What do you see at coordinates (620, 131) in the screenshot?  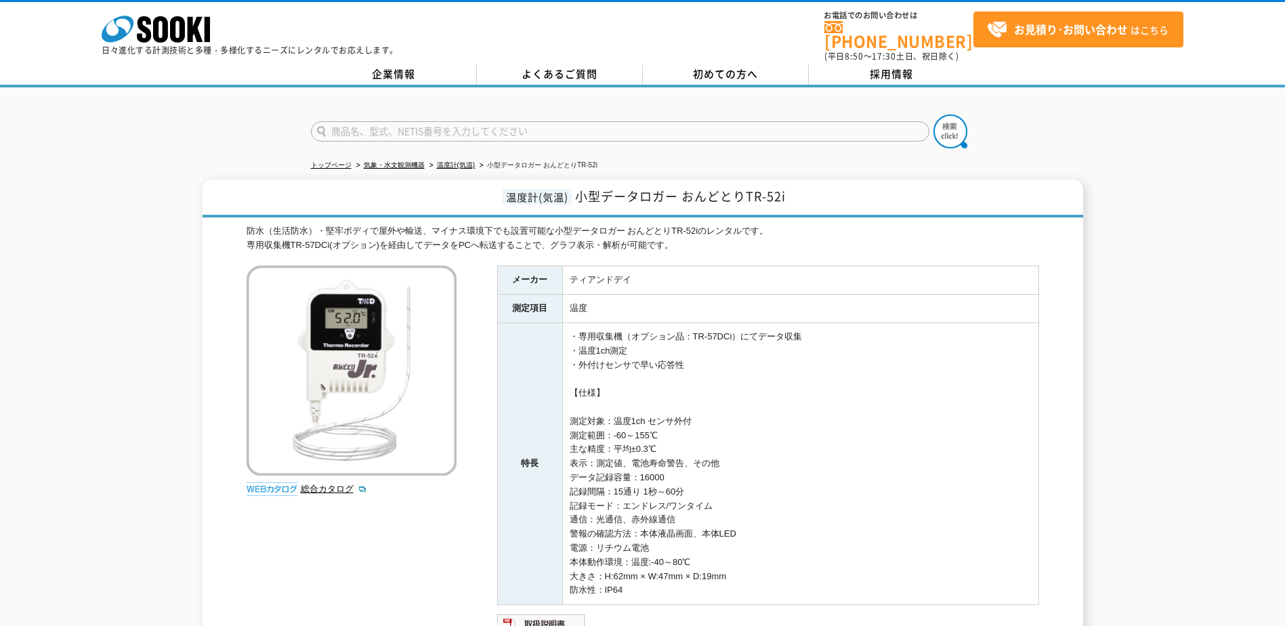 I see `input: 商品名、型式、NETIS番号を入力してください` at bounding box center [620, 131].